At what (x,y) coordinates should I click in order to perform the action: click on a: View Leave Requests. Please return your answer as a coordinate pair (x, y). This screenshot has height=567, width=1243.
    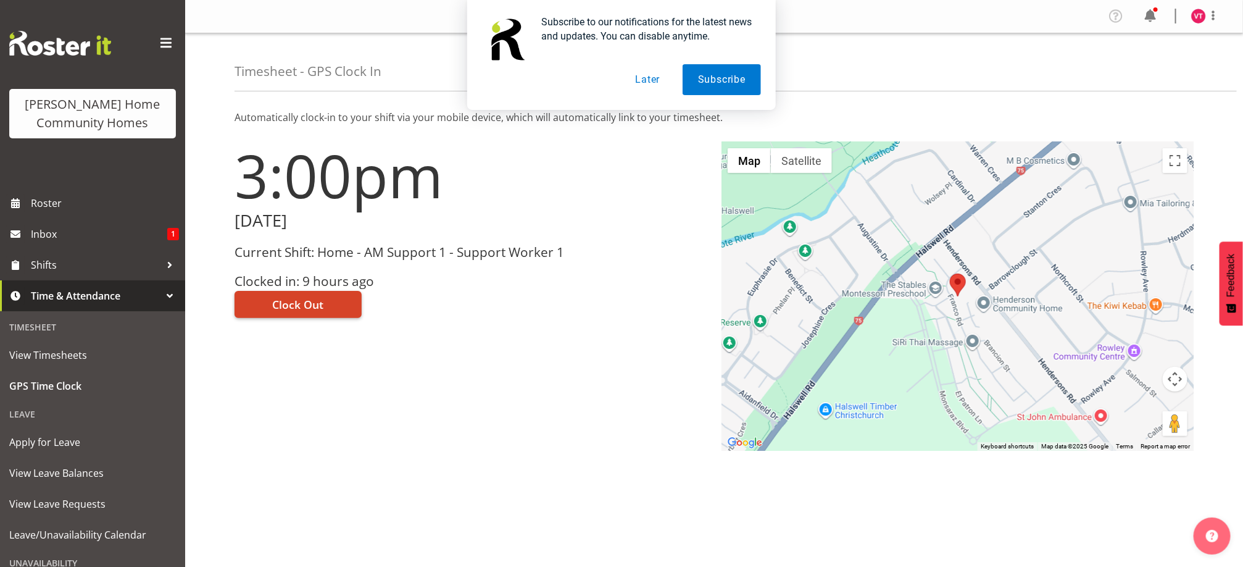
    Looking at the image, I should click on (93, 504).